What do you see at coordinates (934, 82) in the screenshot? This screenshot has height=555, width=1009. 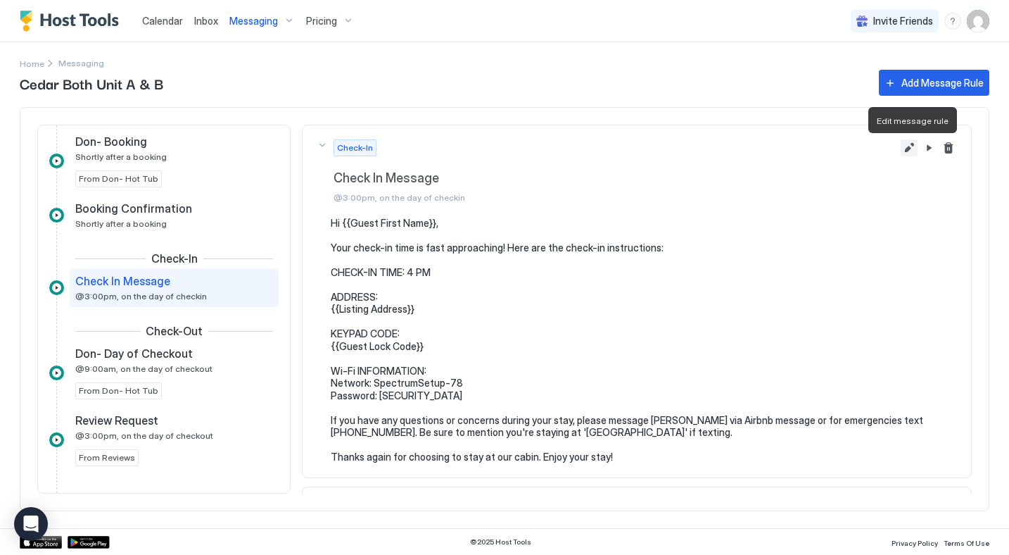 I see `button: Add Message Rule` at bounding box center [934, 82].